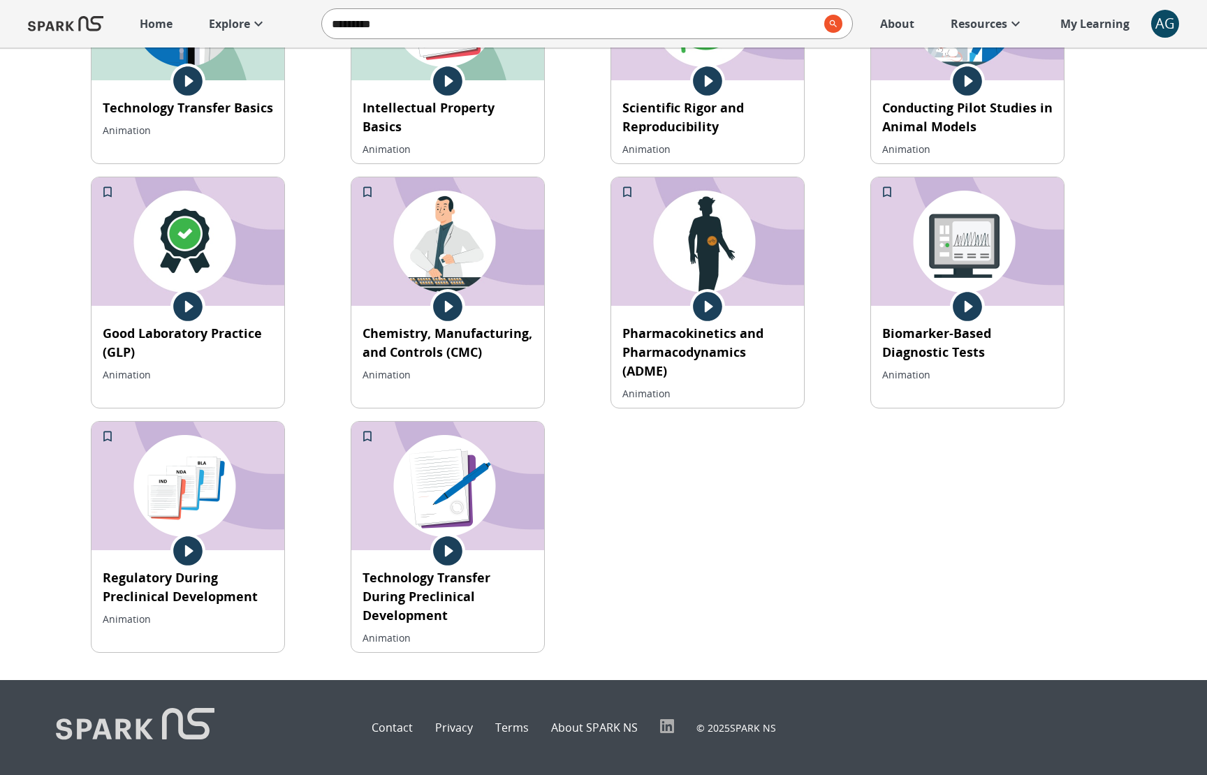  Describe the element at coordinates (512, 728) in the screenshot. I see `p: Terms` at that location.